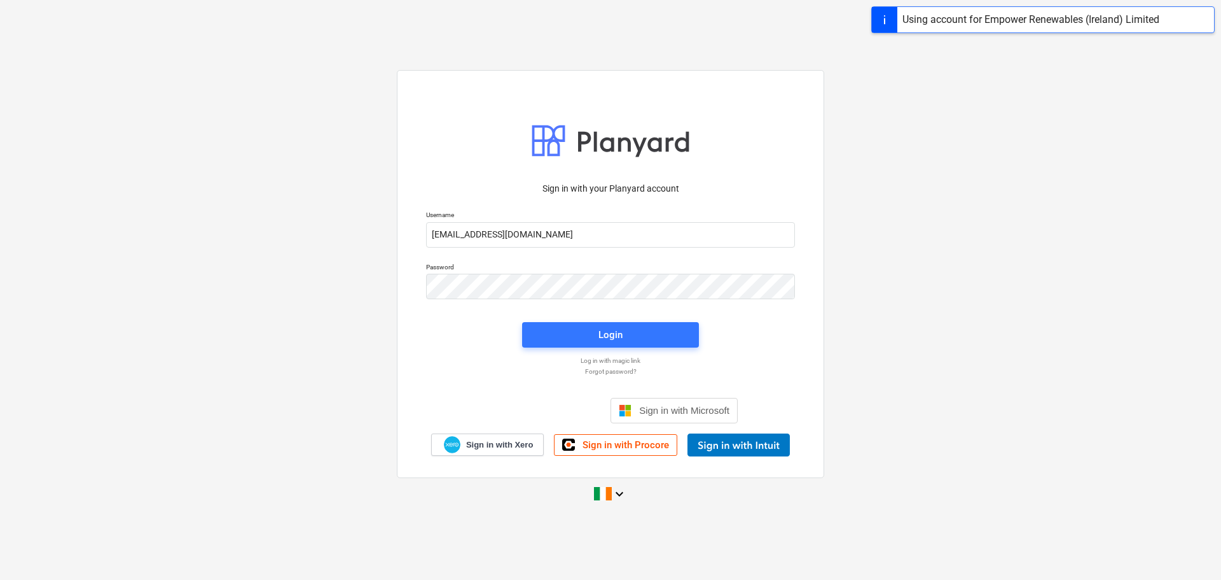 This screenshot has height=580, width=1221. Describe the element at coordinates (611, 371) in the screenshot. I see `a: Forgot password?` at that location.